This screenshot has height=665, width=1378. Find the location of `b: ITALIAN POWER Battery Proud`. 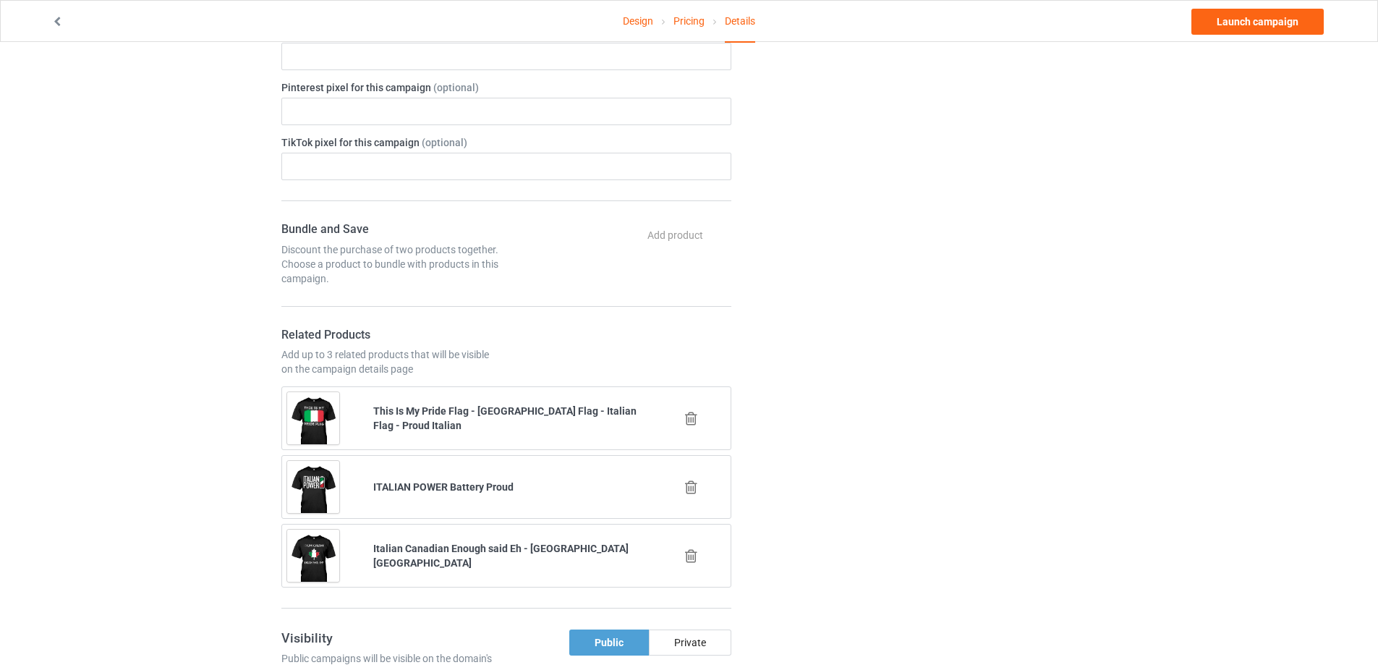

b: ITALIAN POWER Battery Proud is located at coordinates (443, 487).